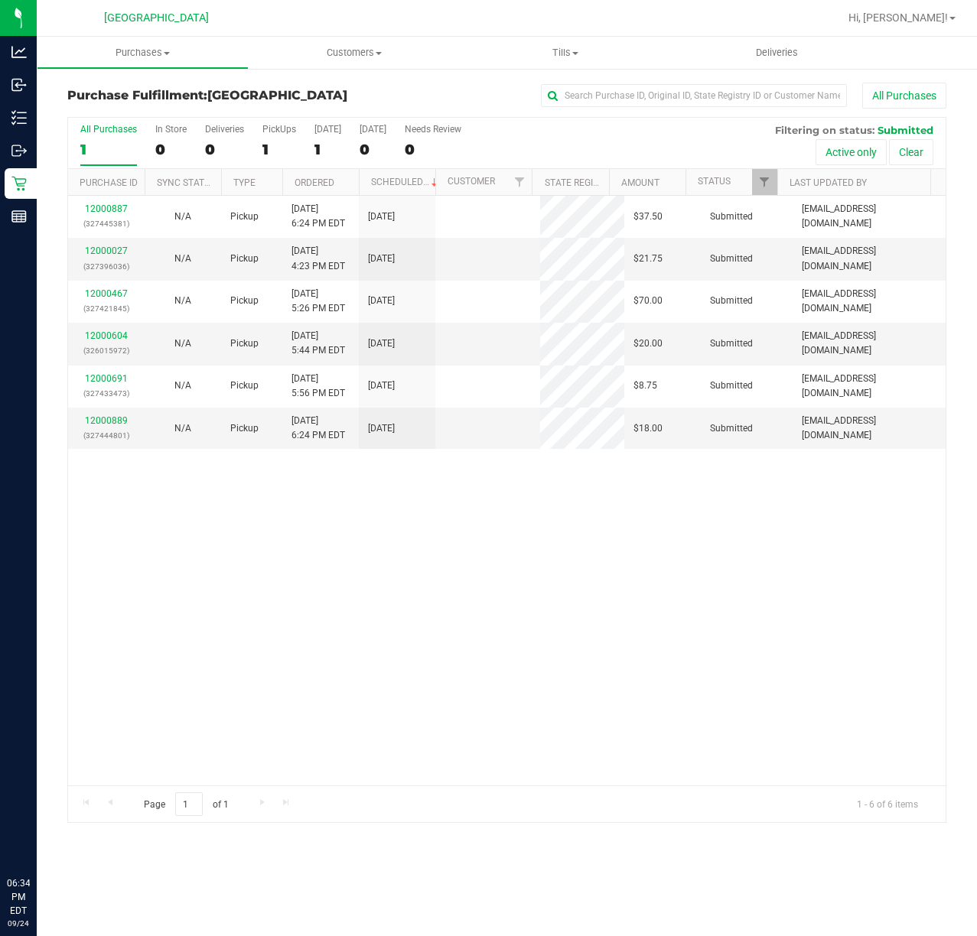 This screenshot has width=977, height=936. I want to click on div: Deliveries, so click(224, 129).